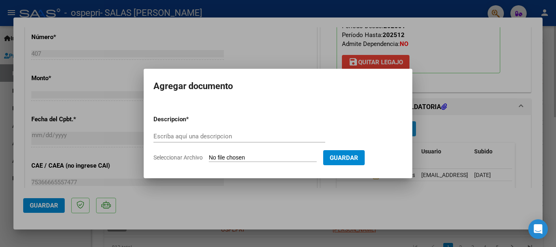  What do you see at coordinates (178, 158) in the screenshot?
I see `span: Seleccionar Archivo` at bounding box center [178, 158].